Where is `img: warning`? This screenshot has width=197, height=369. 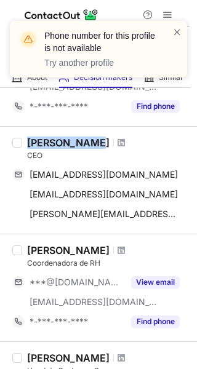 img: warning is located at coordinates (28, 39).